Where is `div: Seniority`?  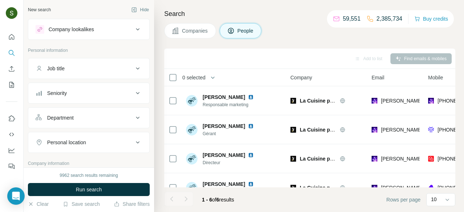
div: Seniority is located at coordinates (57, 93).